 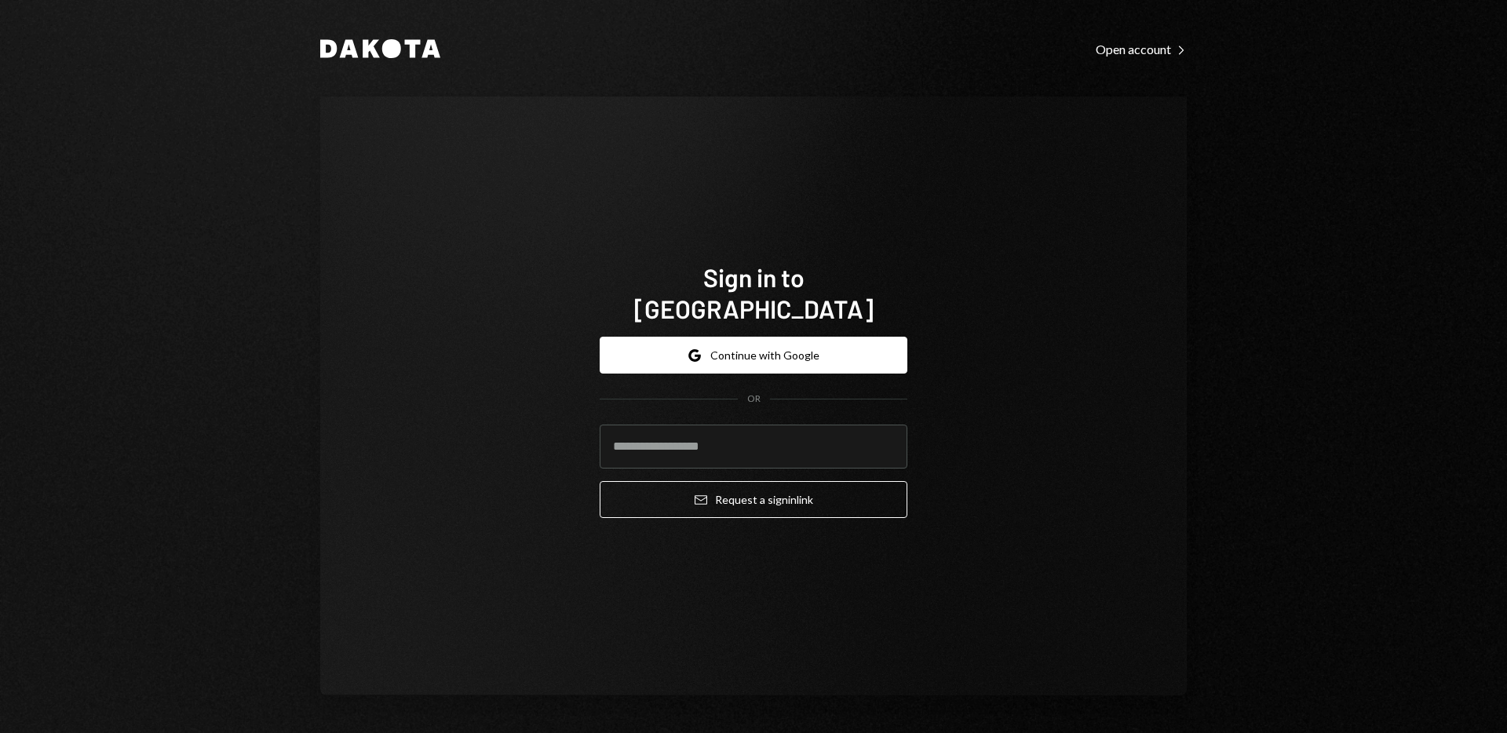 What do you see at coordinates (1141, 49) in the screenshot?
I see `div: Open account` at bounding box center [1141, 49].